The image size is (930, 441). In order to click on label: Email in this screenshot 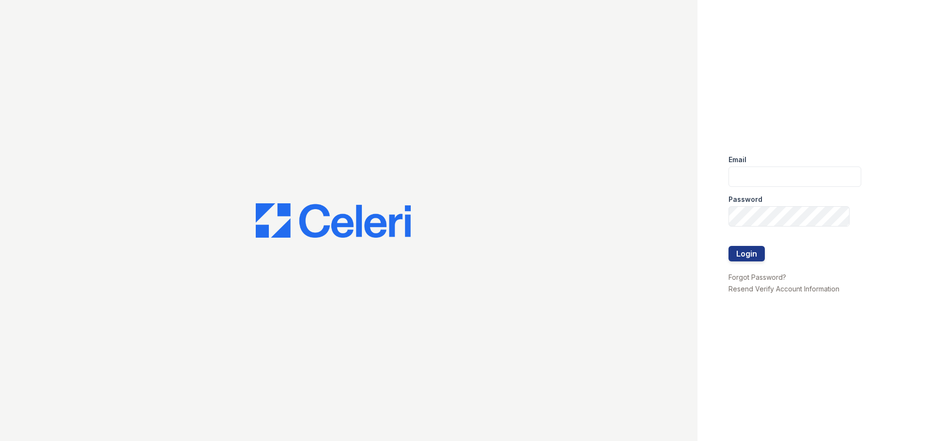, I will do `click(738, 160)`.